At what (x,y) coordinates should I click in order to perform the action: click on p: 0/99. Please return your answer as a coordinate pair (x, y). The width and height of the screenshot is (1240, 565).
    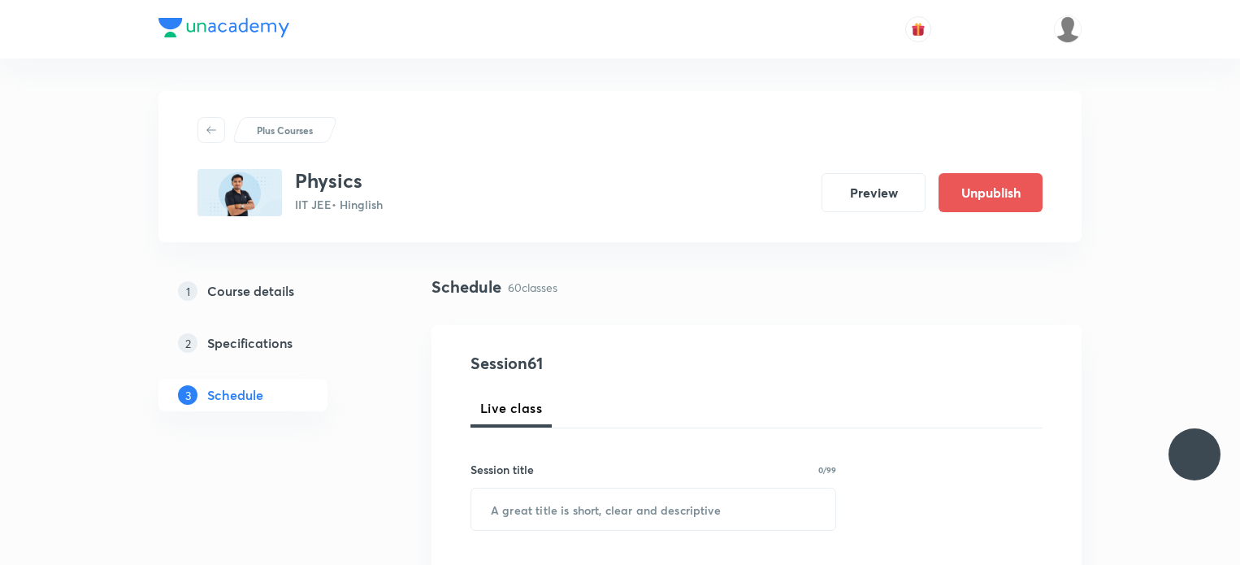
    Looking at the image, I should click on (827, 470).